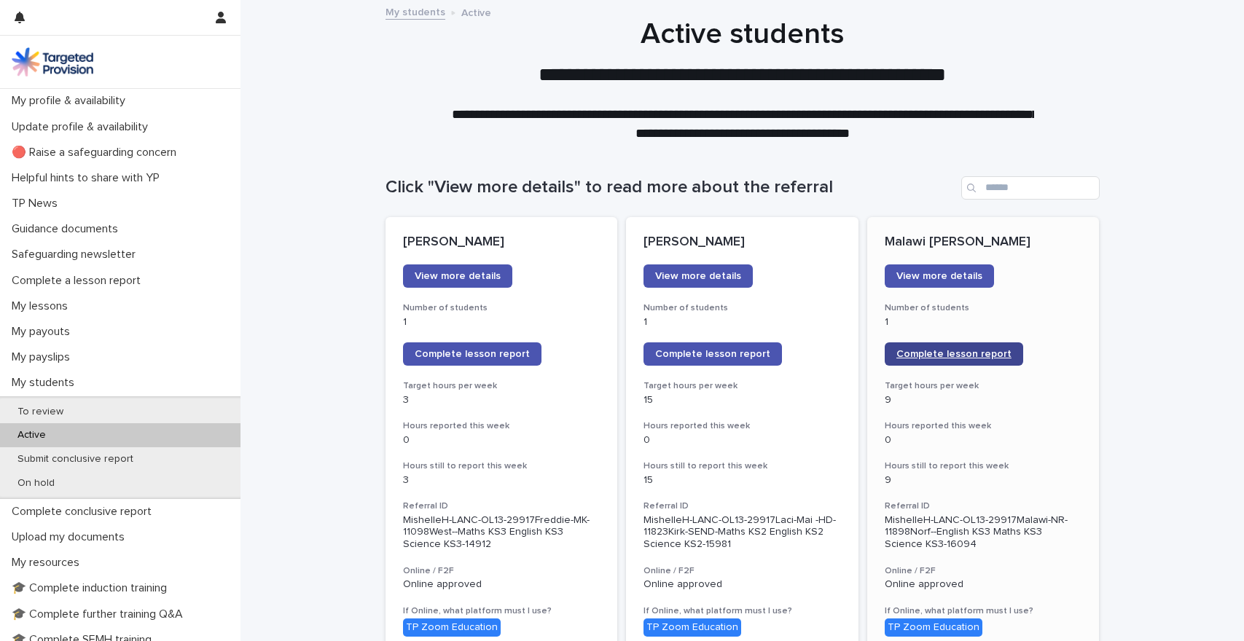 Image resolution: width=1244 pixels, height=641 pixels. Describe the element at coordinates (88, 178) in the screenshot. I see `p: Helpful hints to share with YP` at that location.